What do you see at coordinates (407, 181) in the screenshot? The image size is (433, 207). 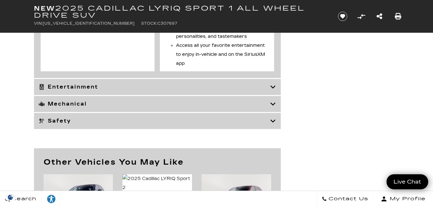 I see `span: Live Chat` at bounding box center [407, 181].